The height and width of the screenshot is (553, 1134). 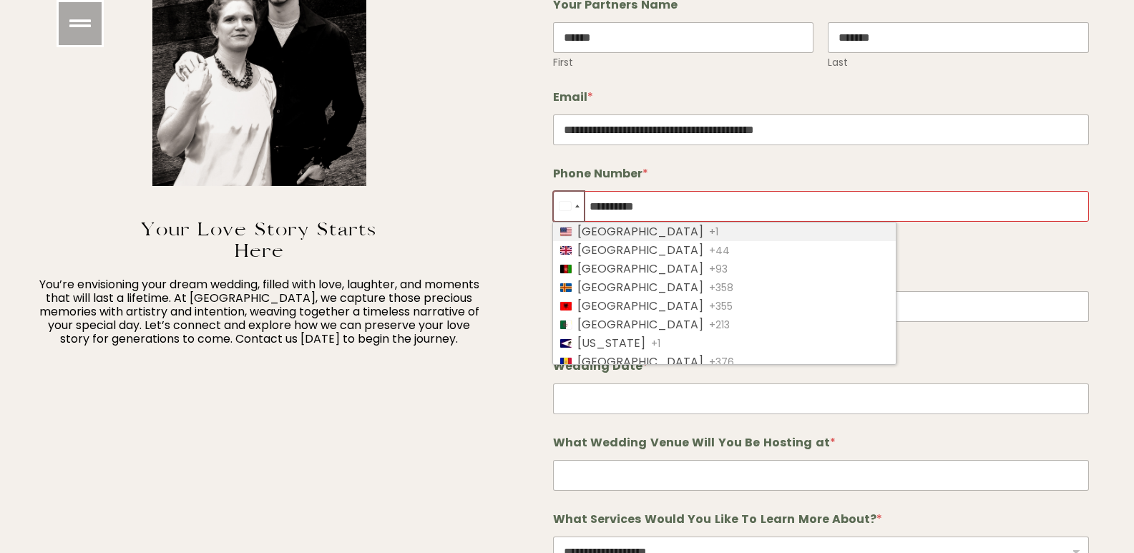 What do you see at coordinates (821, 442) in the screenshot?
I see `label: What Wedding Venue Will You Be Hosting at` at bounding box center [821, 442].